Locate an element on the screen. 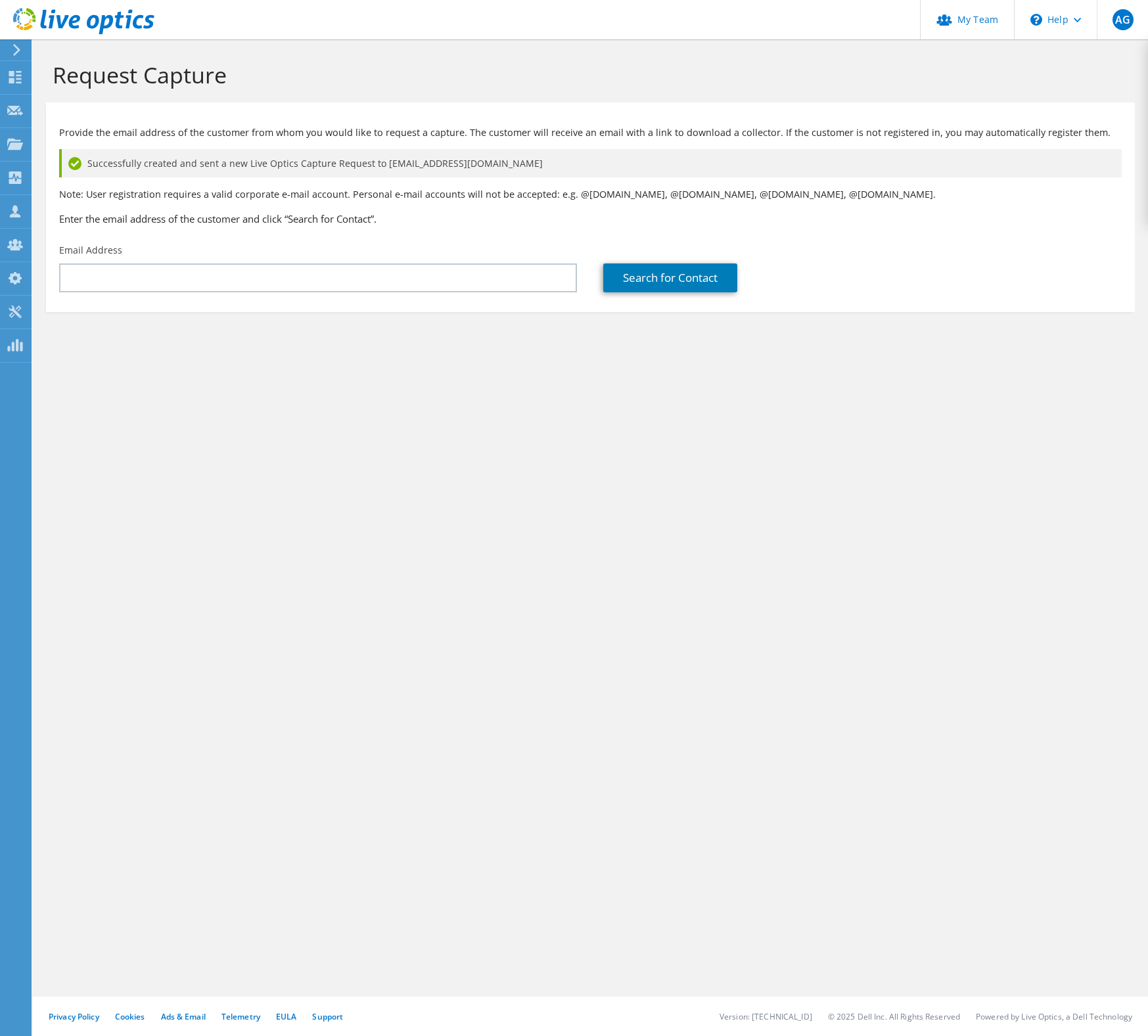  a: Telemetry is located at coordinates (240, 1017).